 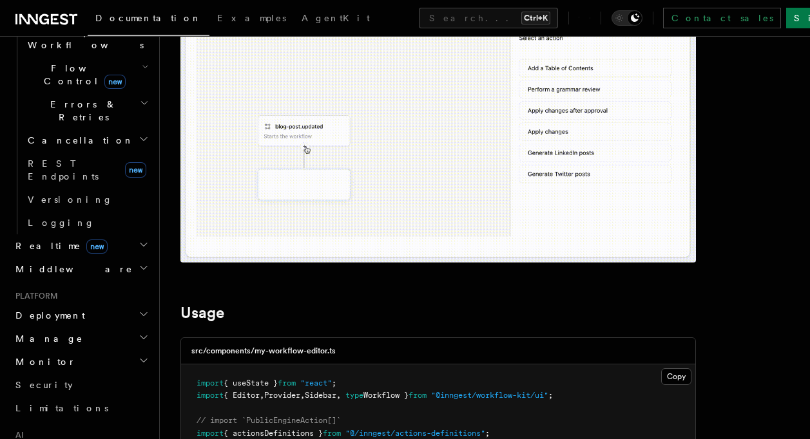 I want to click on span: { actionsDefinitions }, so click(x=273, y=434).